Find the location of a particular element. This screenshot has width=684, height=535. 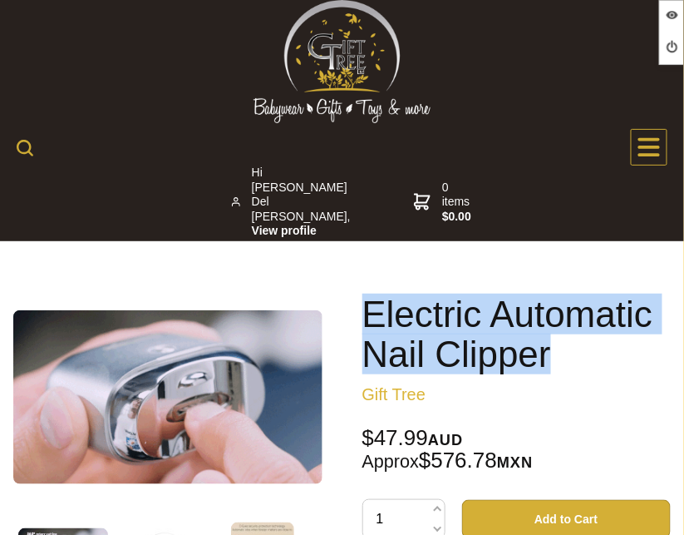

img: Electric Automatic Nail Clipper is located at coordinates (168, 397).